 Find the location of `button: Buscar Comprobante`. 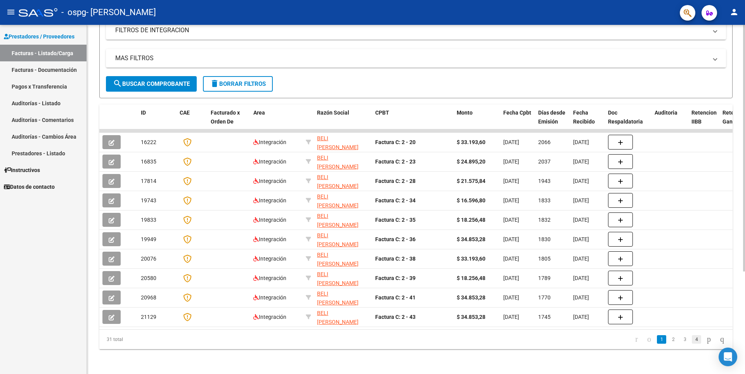

button: Buscar Comprobante is located at coordinates (151, 84).